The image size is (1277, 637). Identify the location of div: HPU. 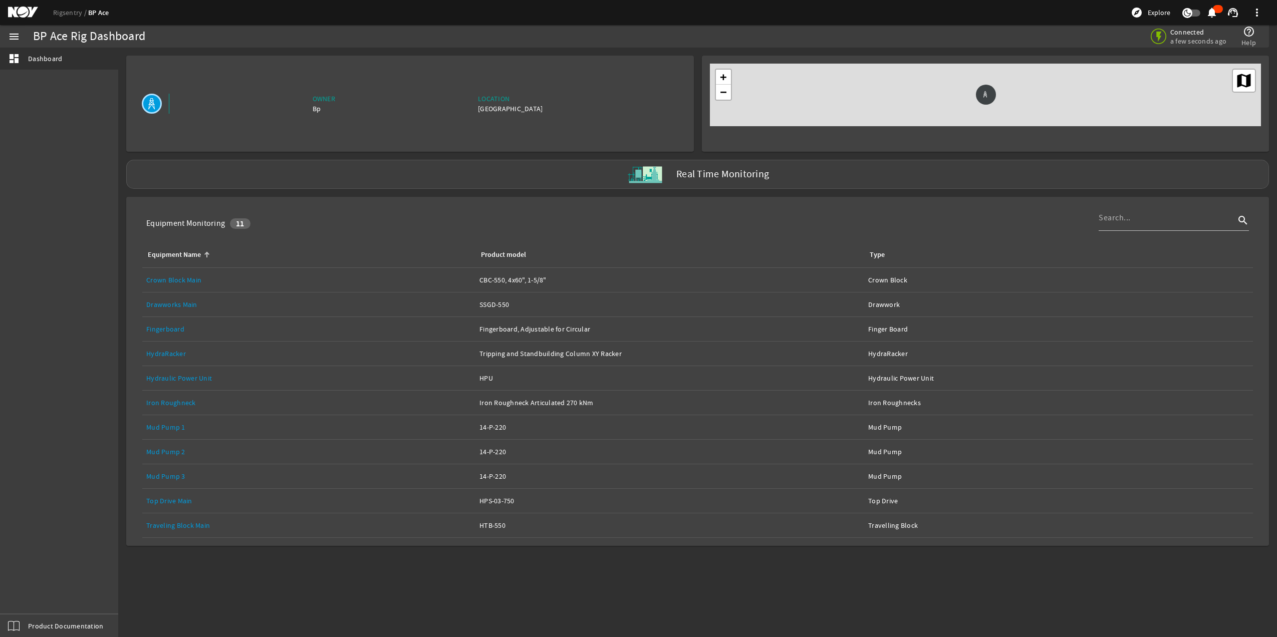
(670, 378).